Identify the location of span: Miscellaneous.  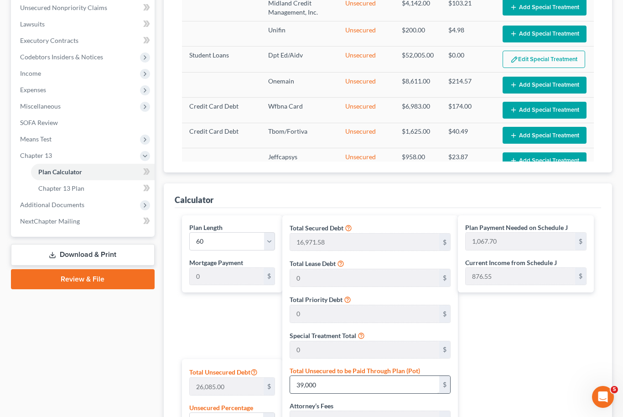
(40, 106).